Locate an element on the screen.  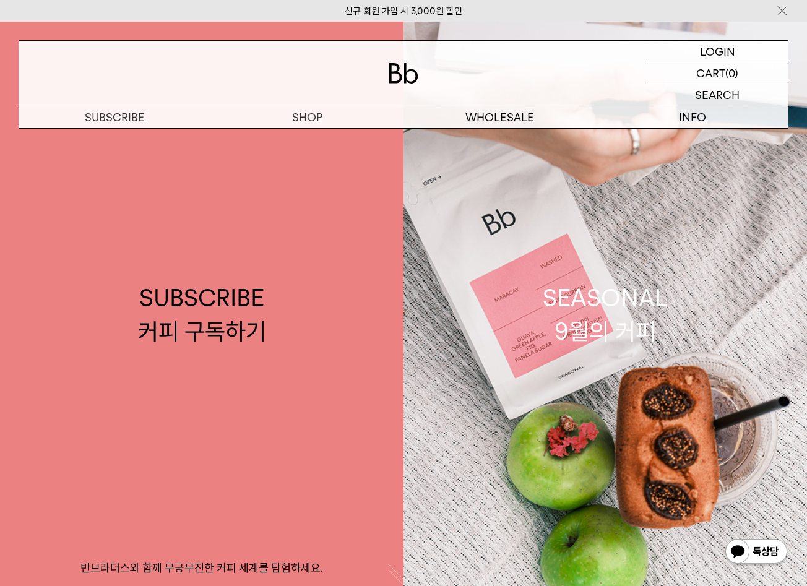
p: SHOP is located at coordinates (307, 117).